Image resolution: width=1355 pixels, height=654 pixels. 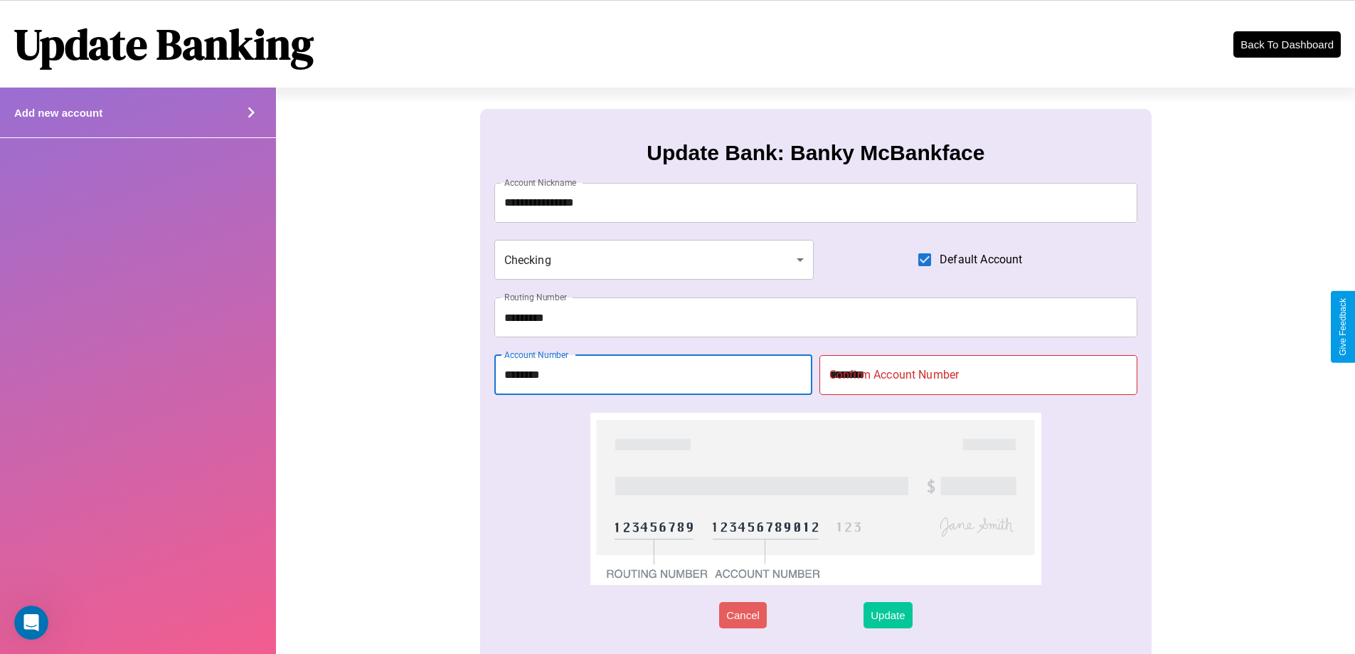 What do you see at coordinates (58, 112) in the screenshot?
I see `h4: Add new account` at bounding box center [58, 112].